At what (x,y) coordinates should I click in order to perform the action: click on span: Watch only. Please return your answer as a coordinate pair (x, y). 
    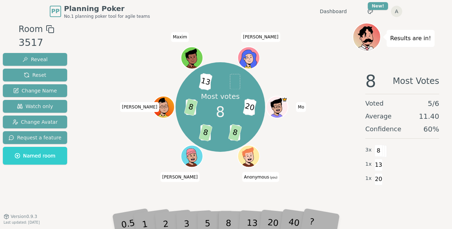
    Looking at the image, I should click on (35, 106).